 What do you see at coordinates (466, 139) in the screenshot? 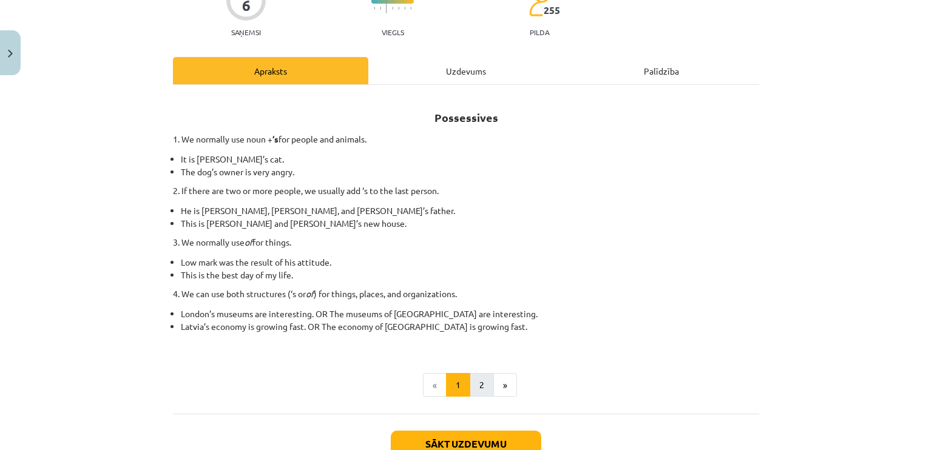
I see `p: 1. We normally use noun + for people and animals.` at bounding box center [466, 139].